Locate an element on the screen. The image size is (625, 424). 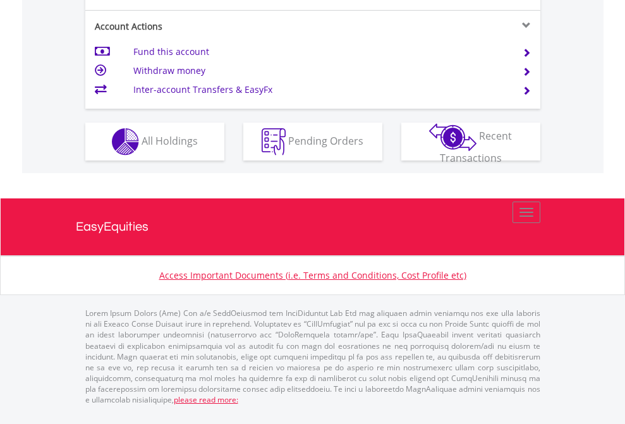
td: Fund this account is located at coordinates (320, 52).